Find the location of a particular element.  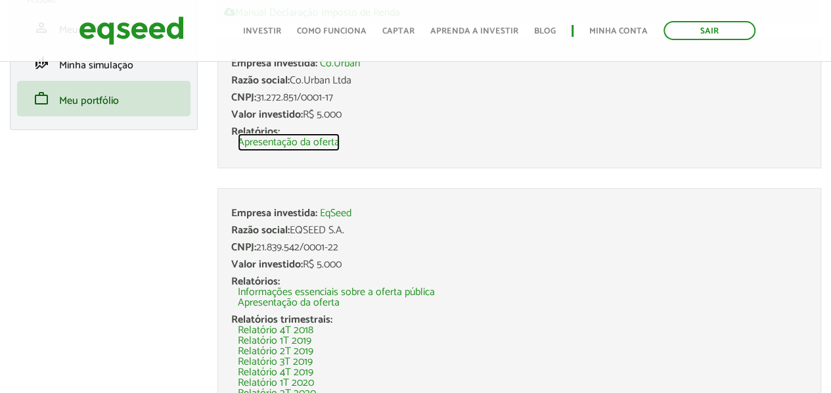

div: 21.839.542/0001-22 is located at coordinates (519, 248).